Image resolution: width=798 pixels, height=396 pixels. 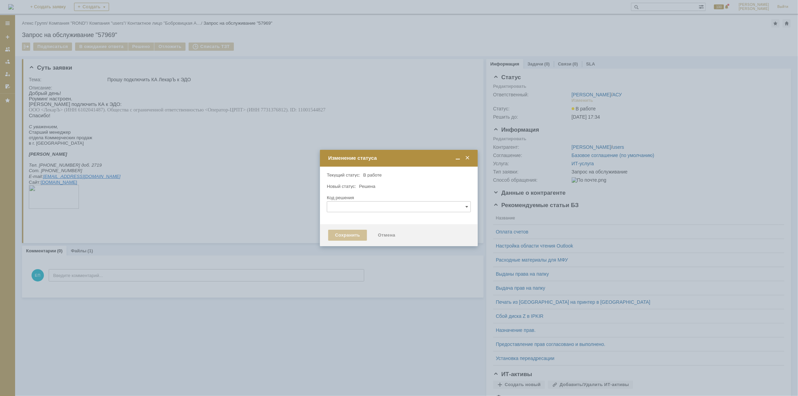 What do you see at coordinates (372, 175) in the screenshot?
I see `span: В работе` at bounding box center [372, 175].